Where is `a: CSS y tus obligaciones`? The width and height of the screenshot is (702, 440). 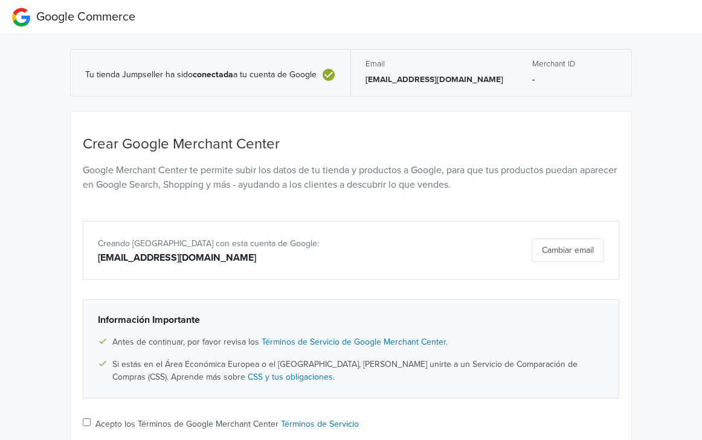
a: CSS y tus obligaciones is located at coordinates (290, 377).